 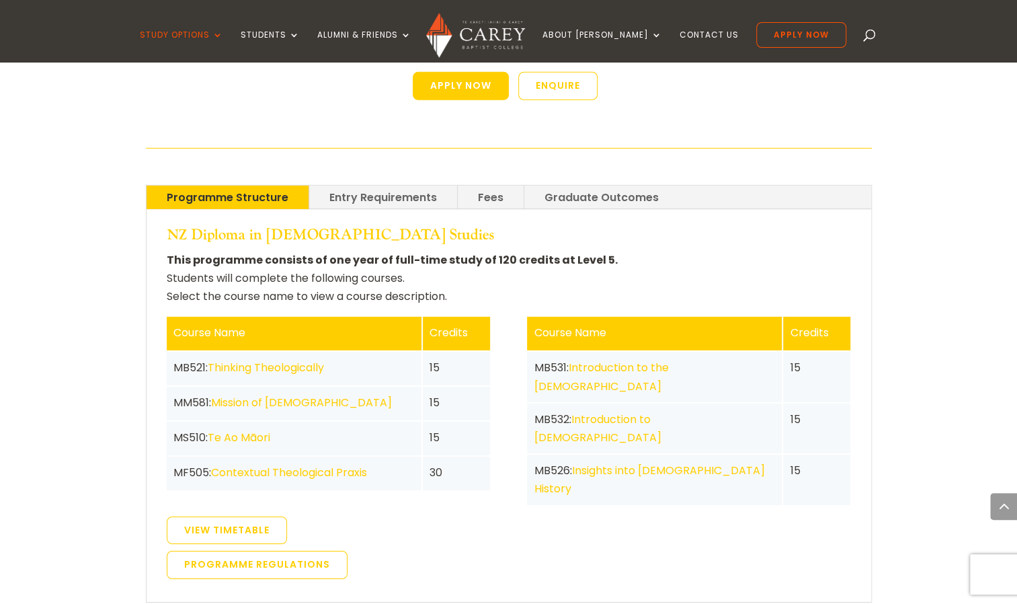 What do you see at coordinates (509, 284) in the screenshot?
I see `p: Students will complete the following courses. Select the course name to view a course description.` at bounding box center [509, 284].